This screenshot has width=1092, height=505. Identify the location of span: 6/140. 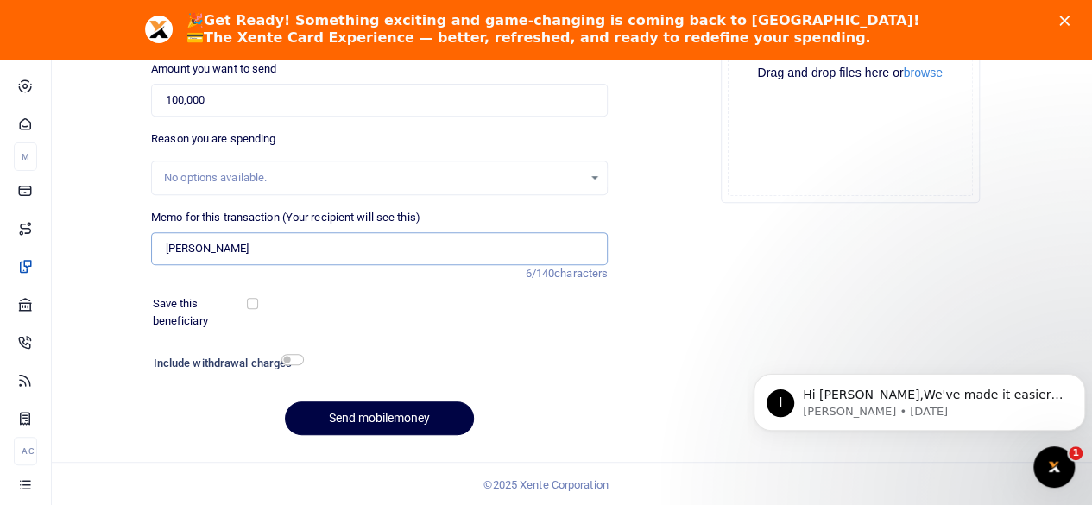
(541, 273).